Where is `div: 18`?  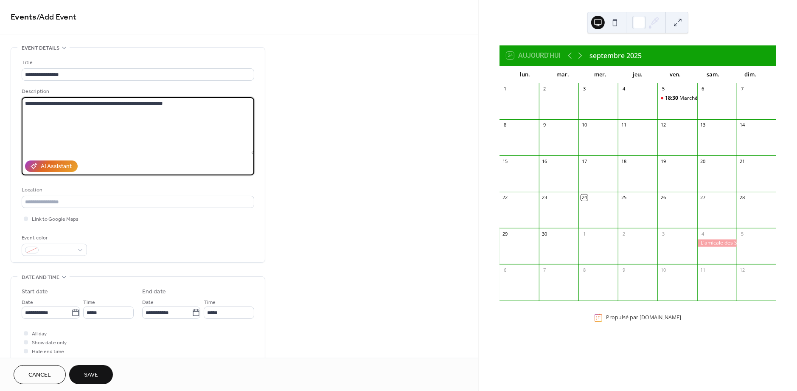 div: 18 is located at coordinates (624, 161).